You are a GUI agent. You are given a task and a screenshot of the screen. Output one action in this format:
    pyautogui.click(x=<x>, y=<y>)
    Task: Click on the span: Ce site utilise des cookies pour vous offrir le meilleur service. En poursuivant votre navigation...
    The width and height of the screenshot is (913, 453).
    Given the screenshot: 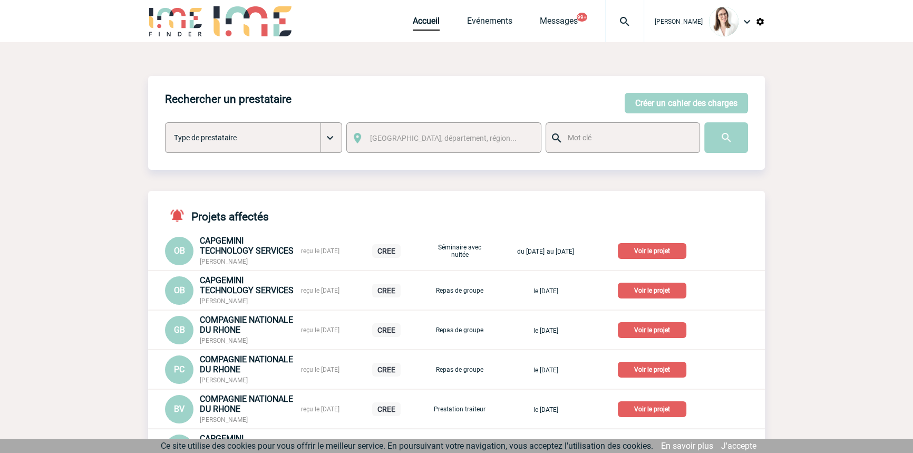 What is the action you would take?
    pyautogui.click(x=407, y=445)
    